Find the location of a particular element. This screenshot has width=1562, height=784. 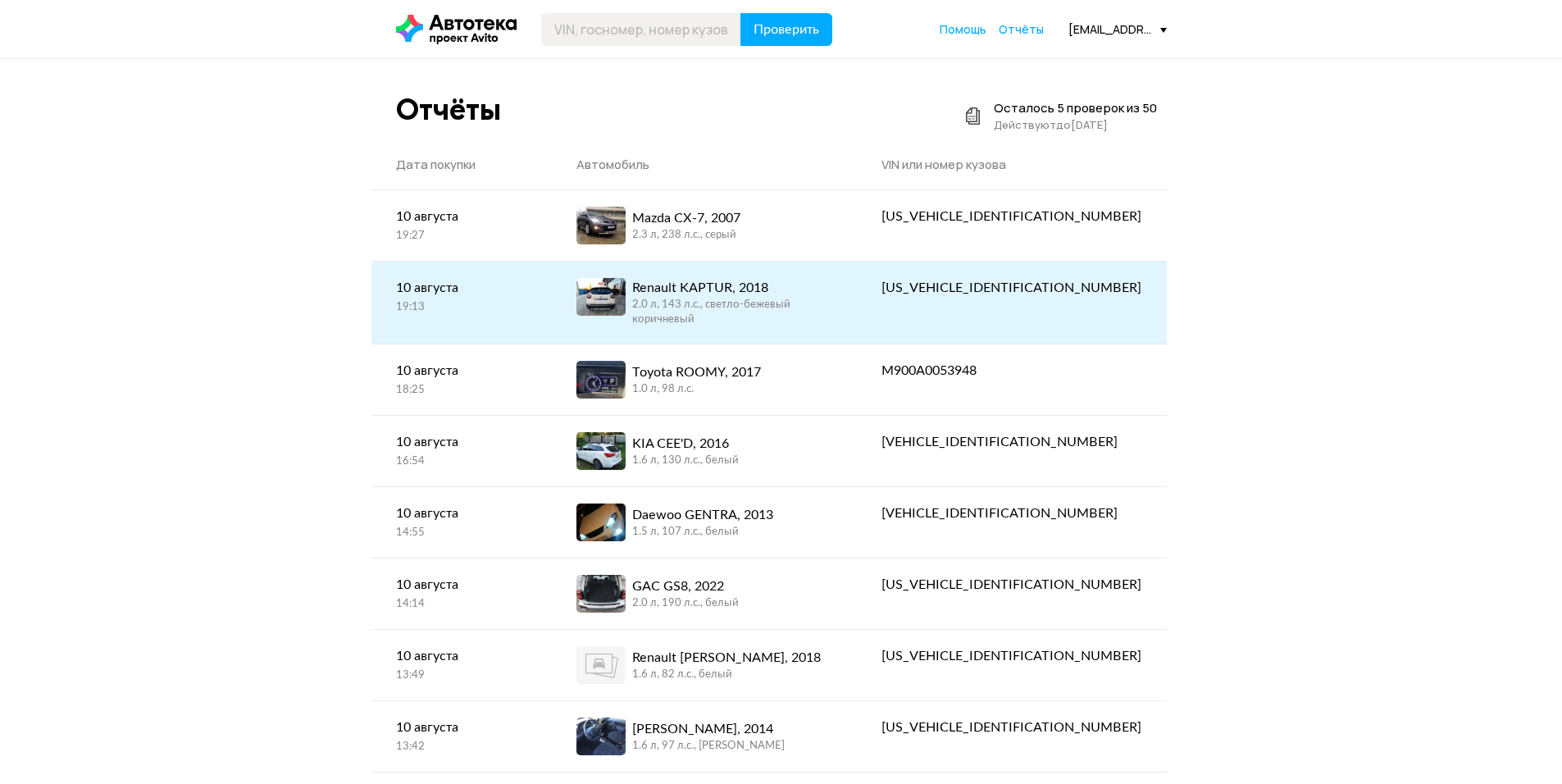

div: 1.6 л, 130 л.c., белый is located at coordinates (686, 460).